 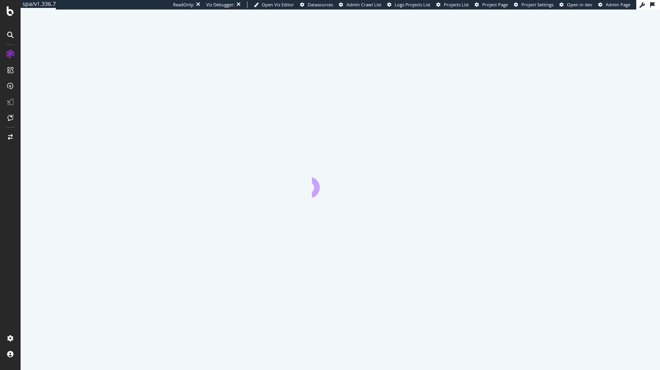 I want to click on span: Admin Page, so click(x=618, y=4).